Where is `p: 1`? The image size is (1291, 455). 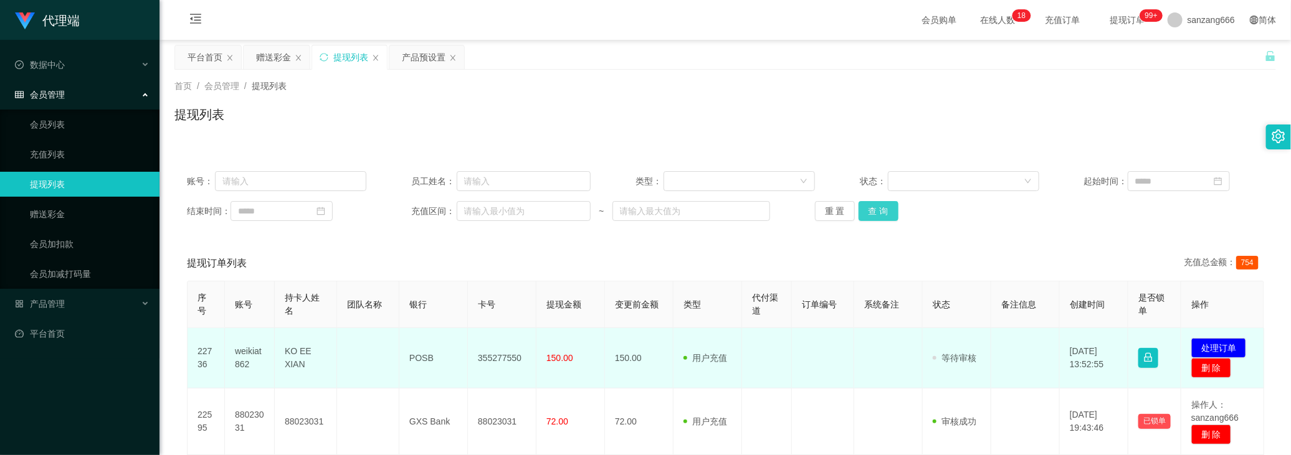
p: 1 is located at coordinates (1019, 16).